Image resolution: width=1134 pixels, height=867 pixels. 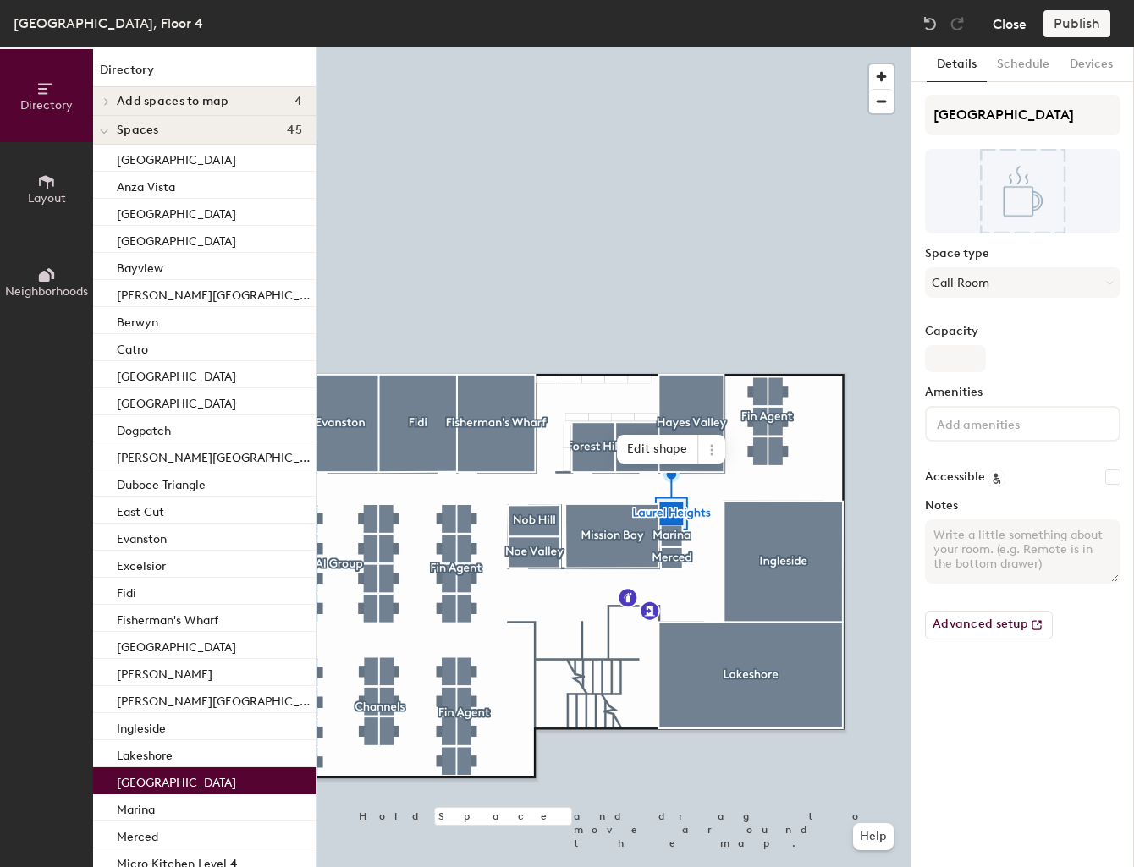 What do you see at coordinates (47, 105) in the screenshot?
I see `span: Directory` at bounding box center [47, 105].